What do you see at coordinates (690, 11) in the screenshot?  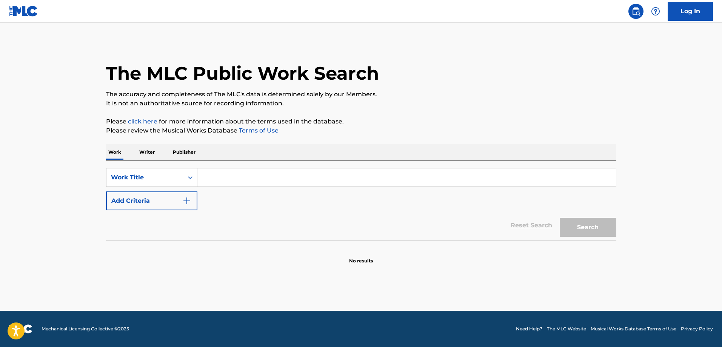 I see `a: Log In` at bounding box center [690, 11].